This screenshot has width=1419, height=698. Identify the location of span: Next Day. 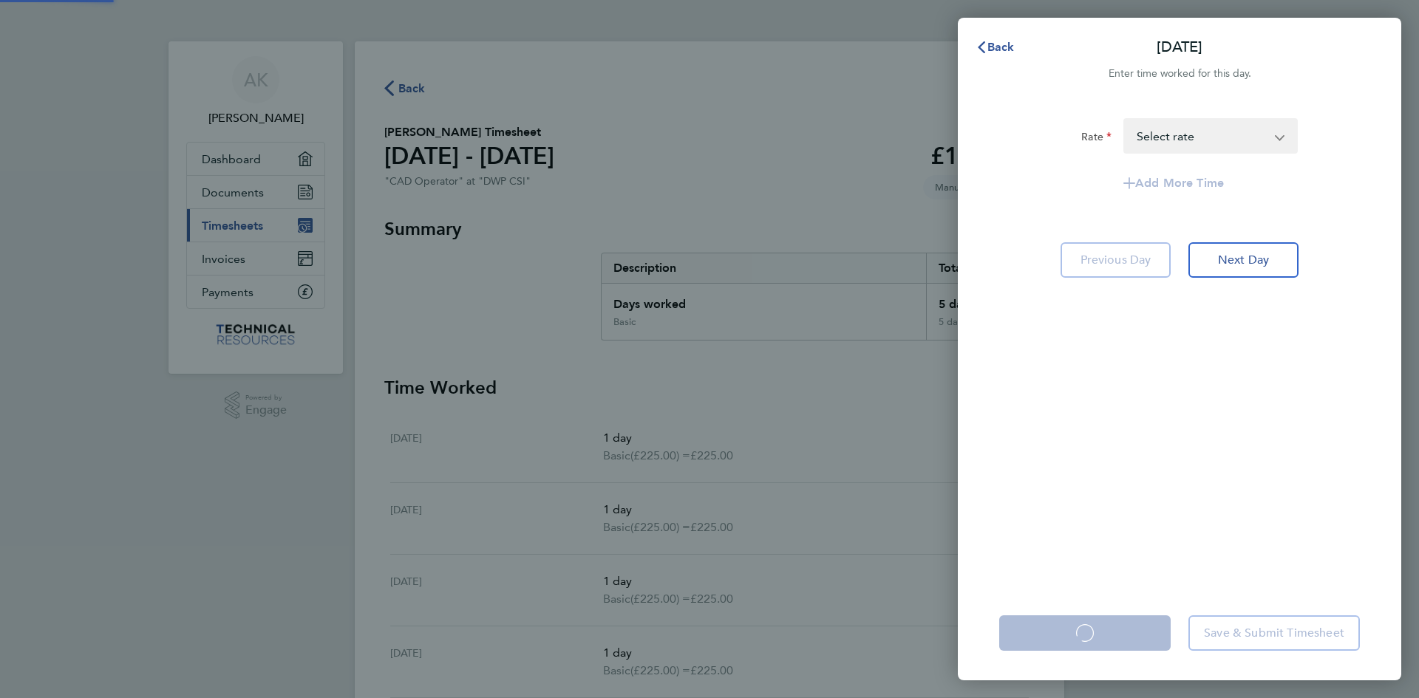
(1243, 260).